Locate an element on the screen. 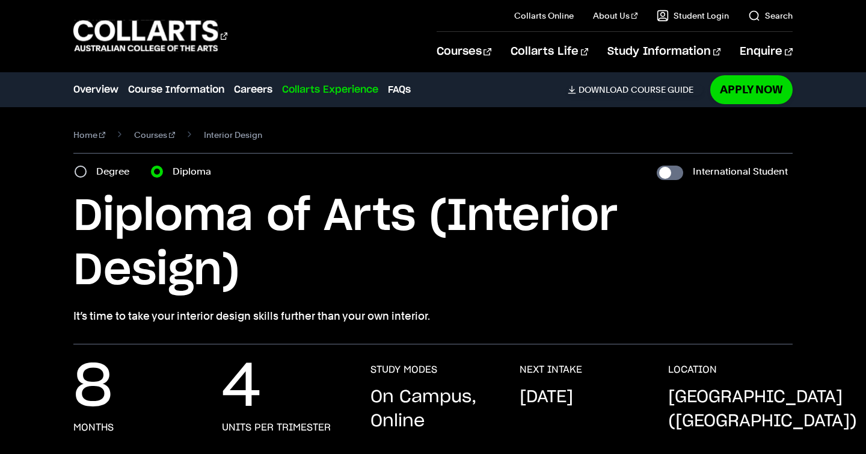 The width and height of the screenshot is (866, 454). a: Search is located at coordinates (771, 16).